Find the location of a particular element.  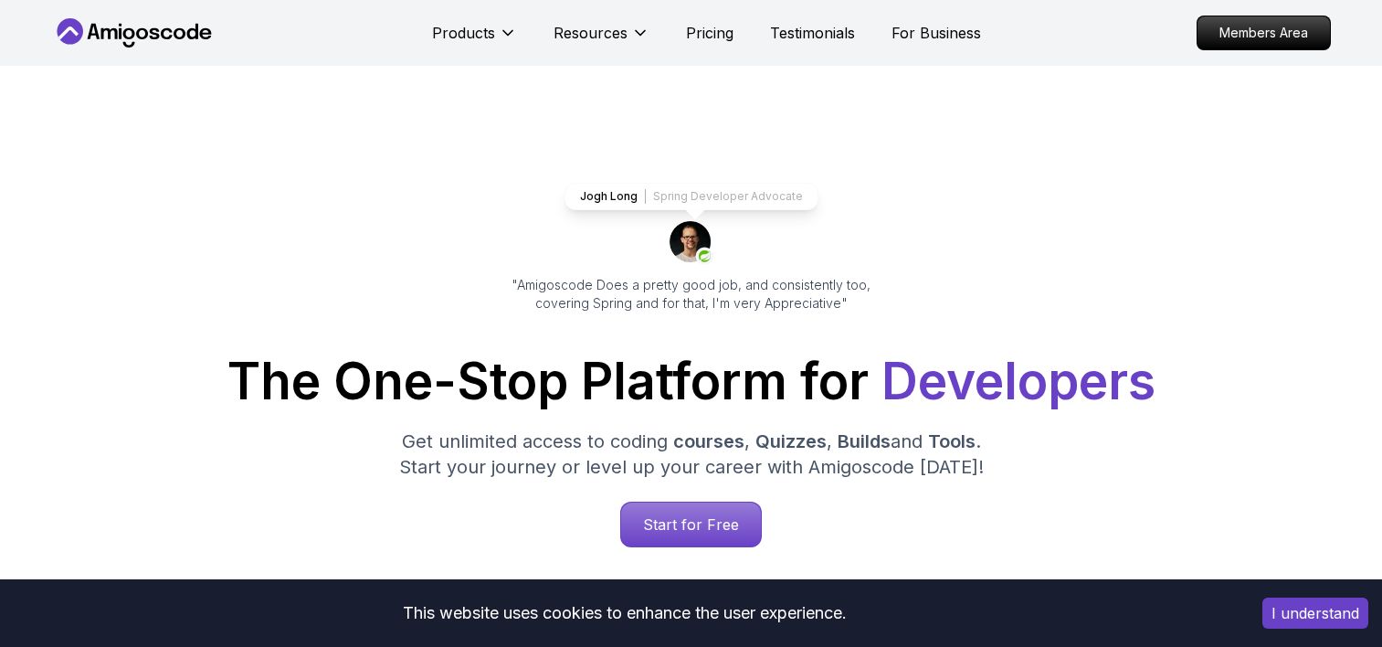

span: courses is located at coordinates (709, 441).